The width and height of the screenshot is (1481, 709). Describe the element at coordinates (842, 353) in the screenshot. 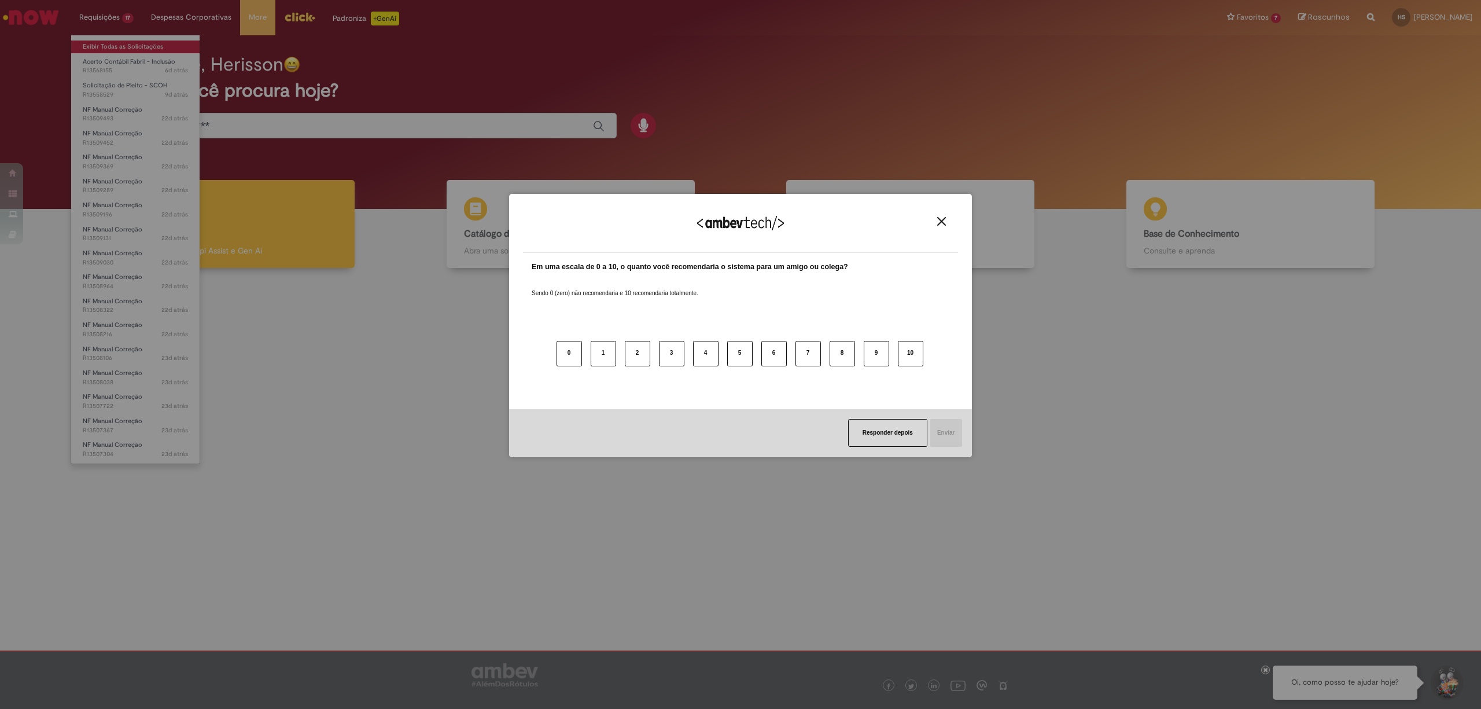

I see `button: 8` at that location.